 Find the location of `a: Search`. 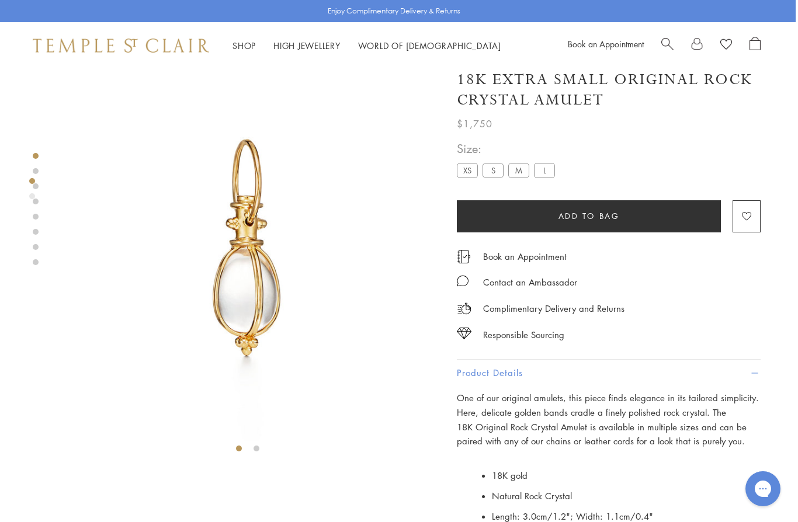

a: Search is located at coordinates (667, 46).